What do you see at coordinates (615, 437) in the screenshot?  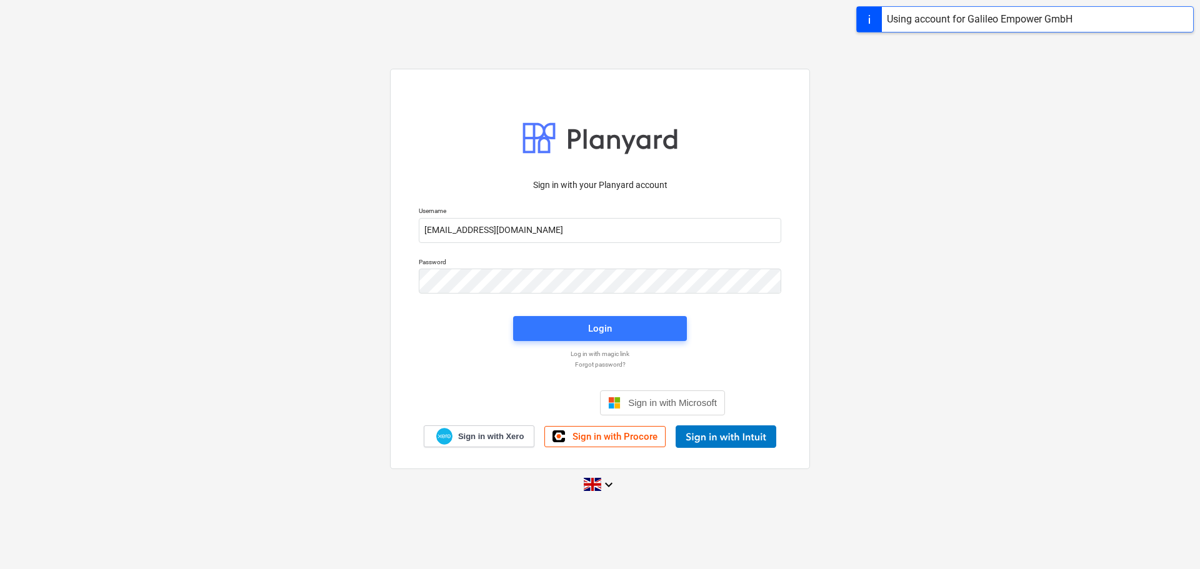 I see `span: Sign in with Procore` at bounding box center [615, 437].